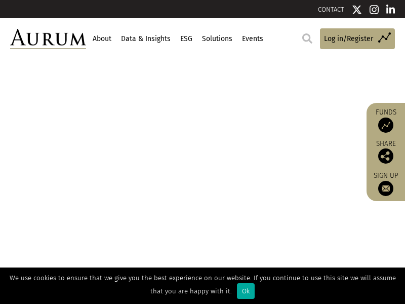  What do you see at coordinates (358, 39) in the screenshot?
I see `a: Log in/Register` at bounding box center [358, 39].